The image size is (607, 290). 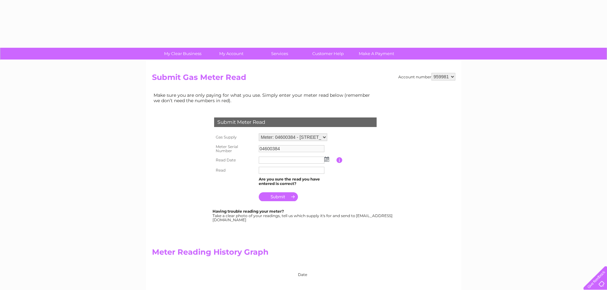 What do you see at coordinates (248, 211) in the screenshot?
I see `b: Having trouble reading your meter?` at bounding box center [248, 211].